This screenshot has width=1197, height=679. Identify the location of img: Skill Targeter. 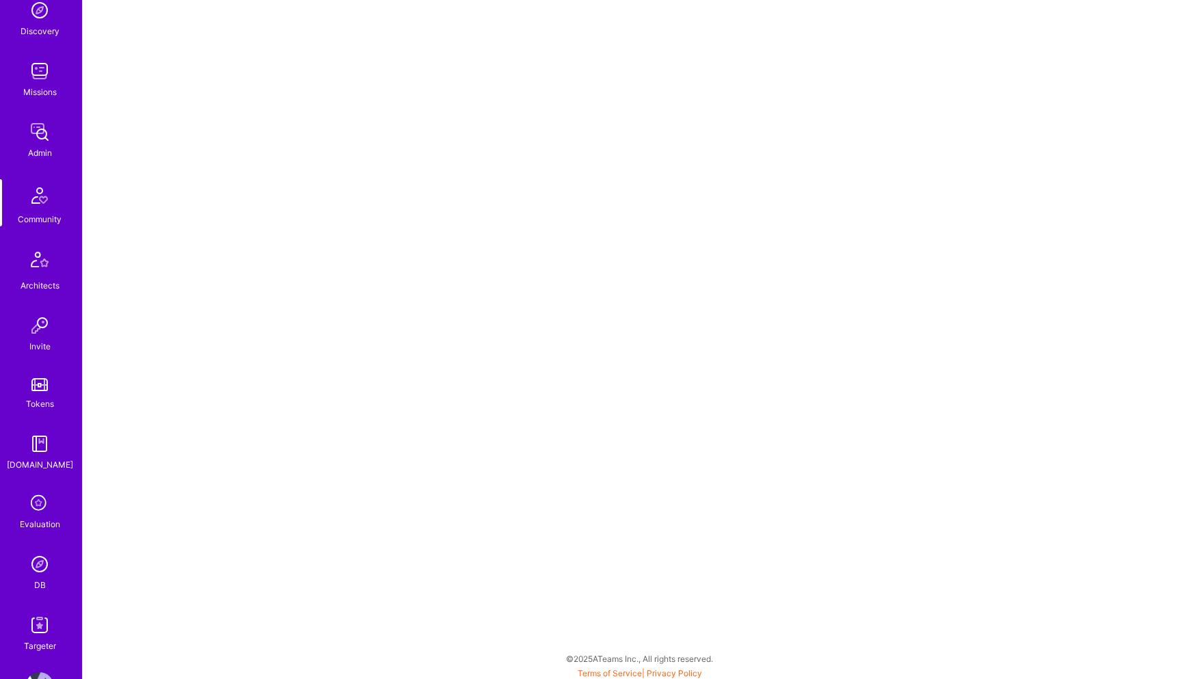
(40, 625).